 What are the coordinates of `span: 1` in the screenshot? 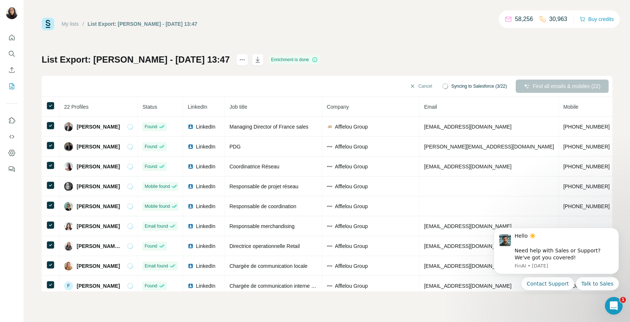 It's located at (623, 300).